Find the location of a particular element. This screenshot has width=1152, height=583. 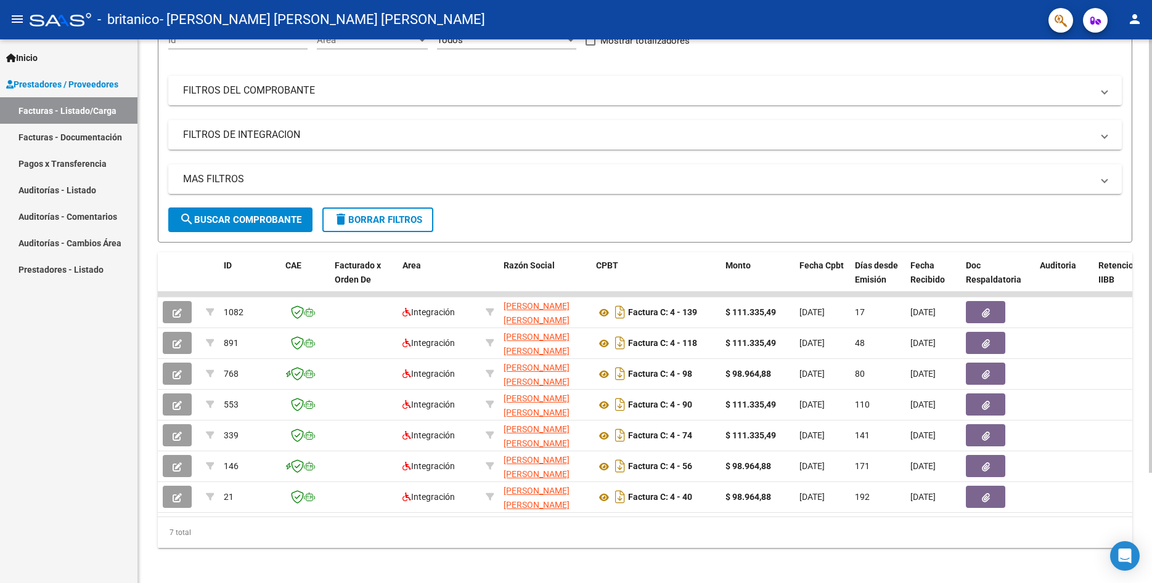

span: Prestadores / Proveedores is located at coordinates (62, 84).